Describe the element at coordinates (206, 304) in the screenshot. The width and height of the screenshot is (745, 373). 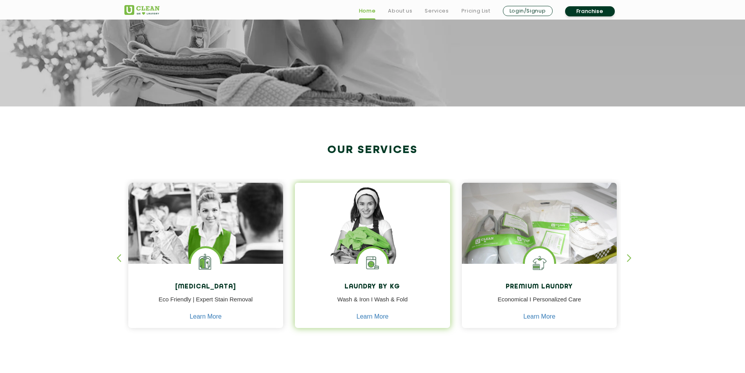
I see `p: Eco Friendly | Expert Stain Removal` at that location.